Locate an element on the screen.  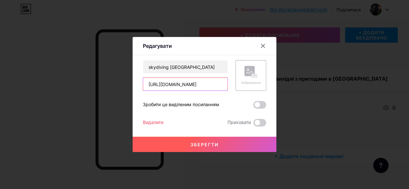
font: Зробити це виділеним посиланням is located at coordinates (181, 104).